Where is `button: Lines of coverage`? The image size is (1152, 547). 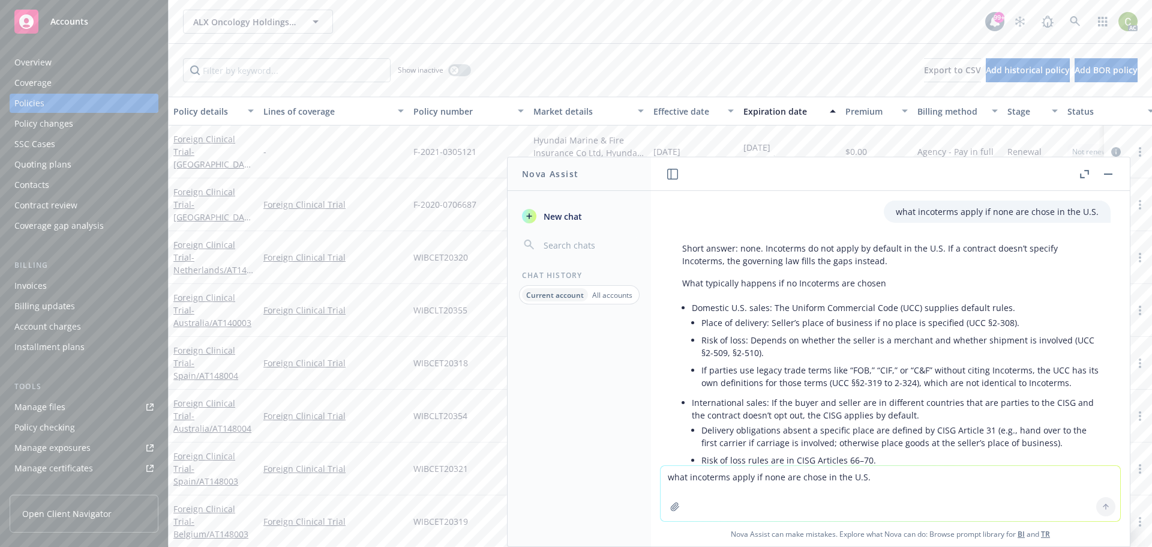 button: Lines of coverage is located at coordinates (334, 111).